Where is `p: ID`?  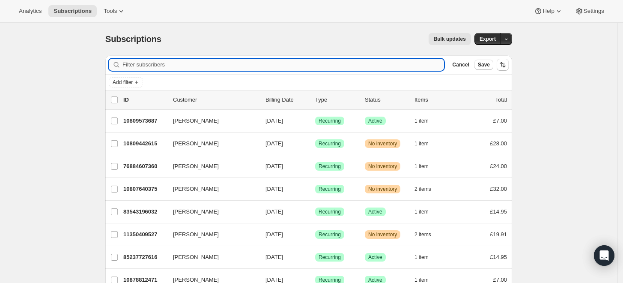
p: ID is located at coordinates (145, 100).